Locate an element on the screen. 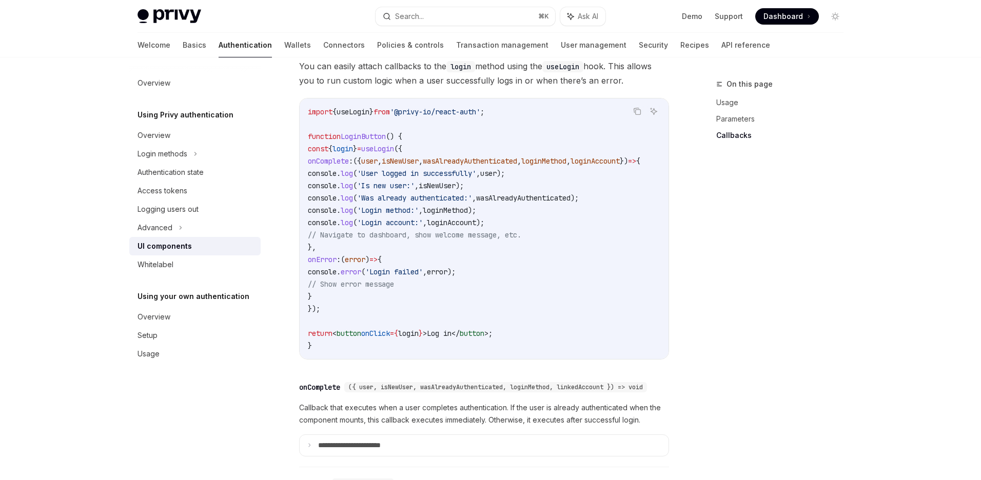 The image size is (981, 480). button: Toggle dark mode is located at coordinates (835, 16).